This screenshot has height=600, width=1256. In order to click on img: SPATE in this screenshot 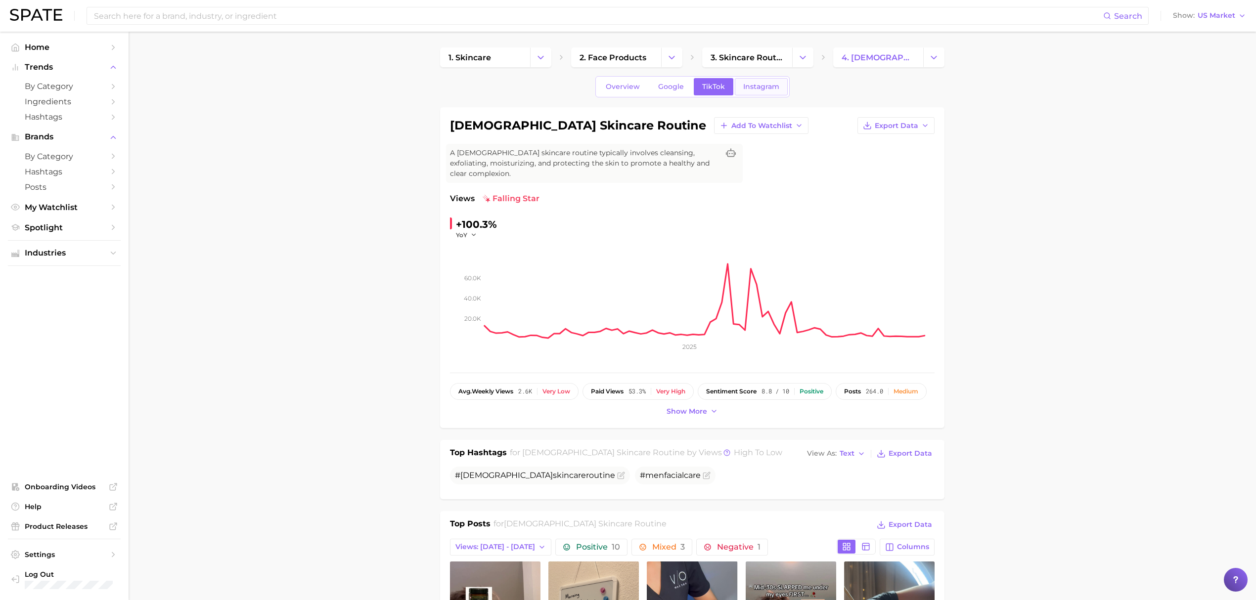, I will do `click(36, 15)`.